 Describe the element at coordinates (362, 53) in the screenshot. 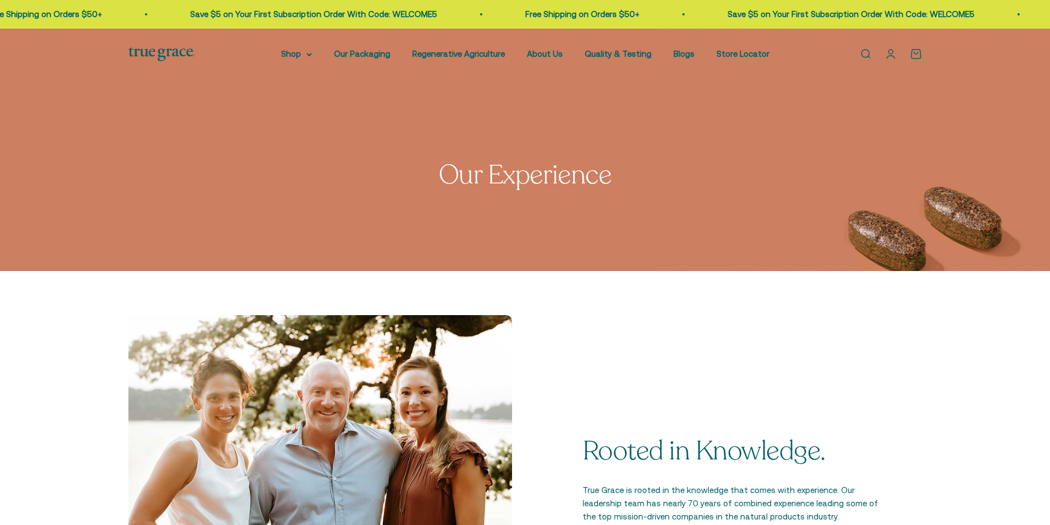

I see `a: Our Packaging` at that location.